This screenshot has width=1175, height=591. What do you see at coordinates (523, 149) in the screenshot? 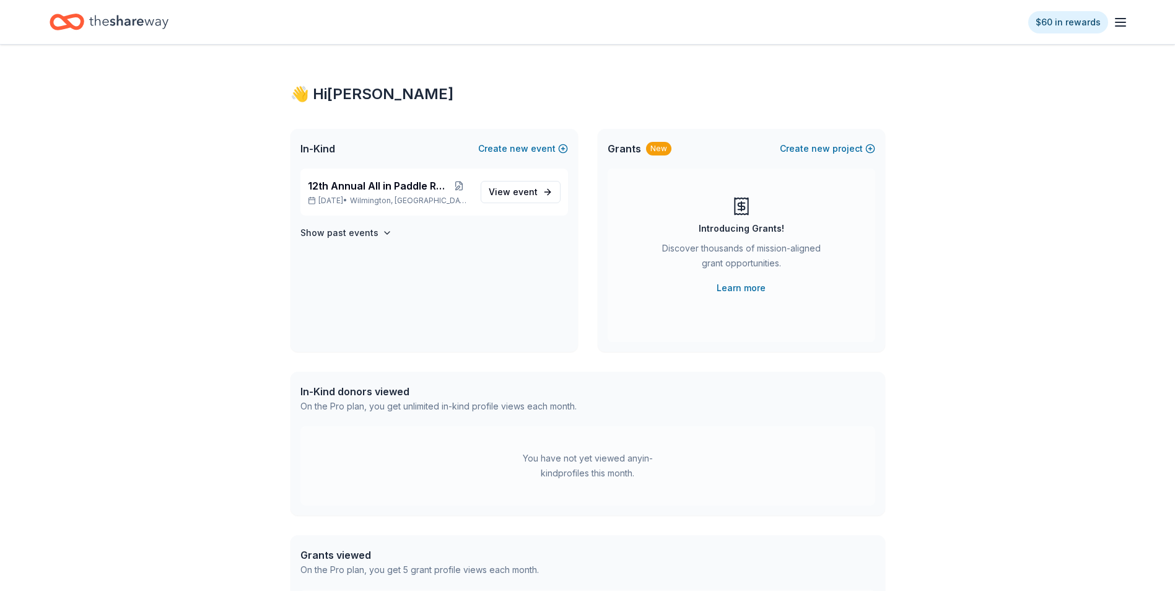
I see `button: Createnewevent` at bounding box center [523, 149].